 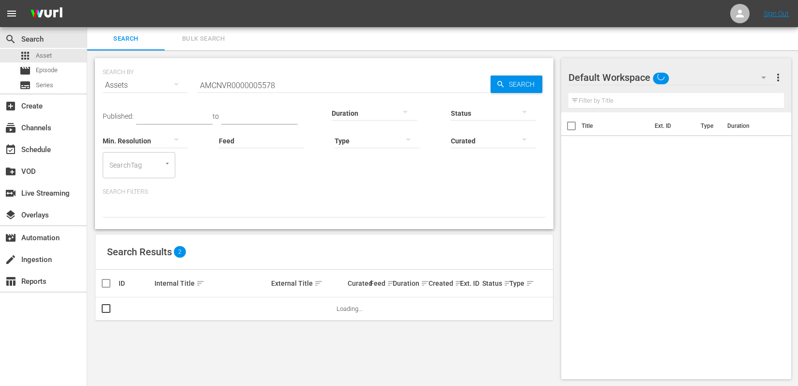 I want to click on div: Assets, so click(x=145, y=85).